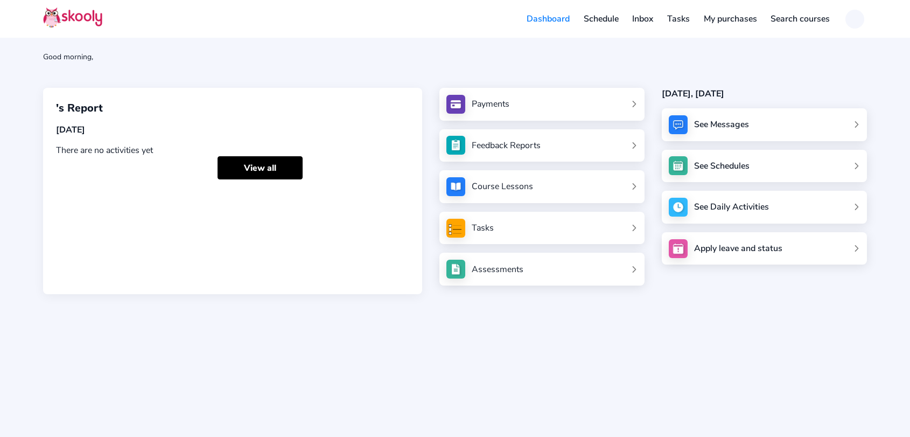 The height and width of the screenshot is (437, 910). Describe the element at coordinates (456, 228) in the screenshot. I see `img: tasksForMpWeb.png` at that location.